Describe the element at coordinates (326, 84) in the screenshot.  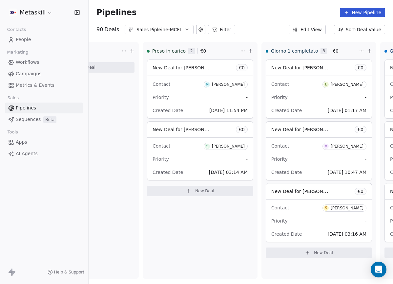
I see `div: L` at that location.